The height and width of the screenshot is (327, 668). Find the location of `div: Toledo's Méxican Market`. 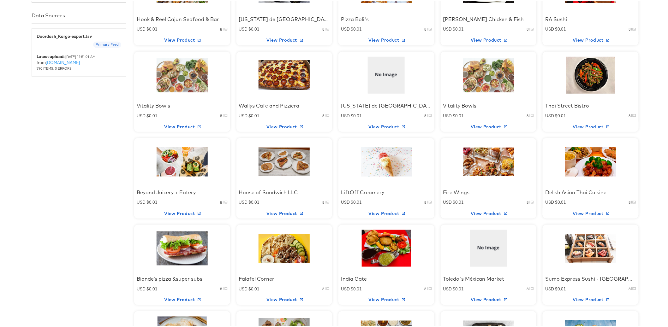

div: Toledo's Méxican Market is located at coordinates (488, 278).